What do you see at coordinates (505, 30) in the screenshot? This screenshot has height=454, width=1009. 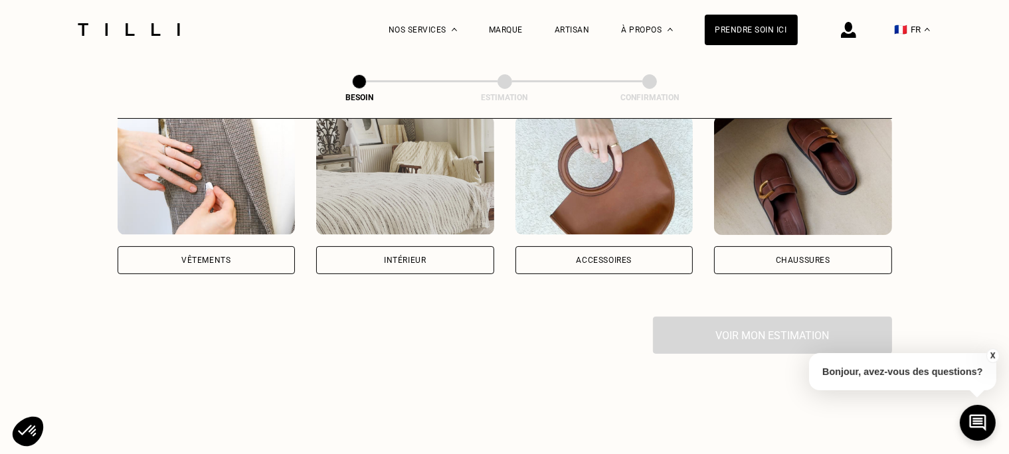 I see `a: Marque` at bounding box center [505, 30].